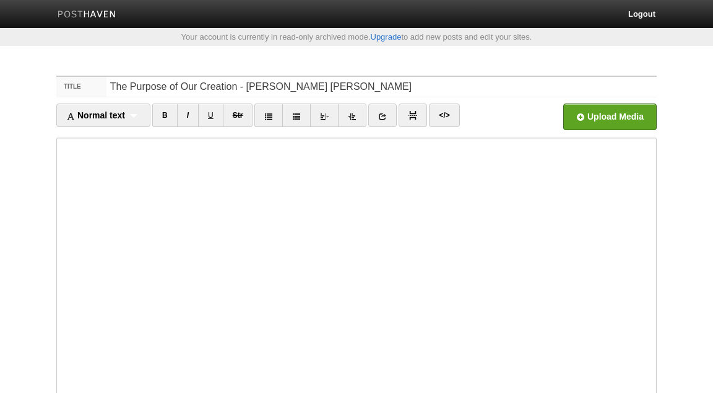 The width and height of the screenshot is (713, 393). What do you see at coordinates (81, 87) in the screenshot?
I see `label: Title` at bounding box center [81, 87].